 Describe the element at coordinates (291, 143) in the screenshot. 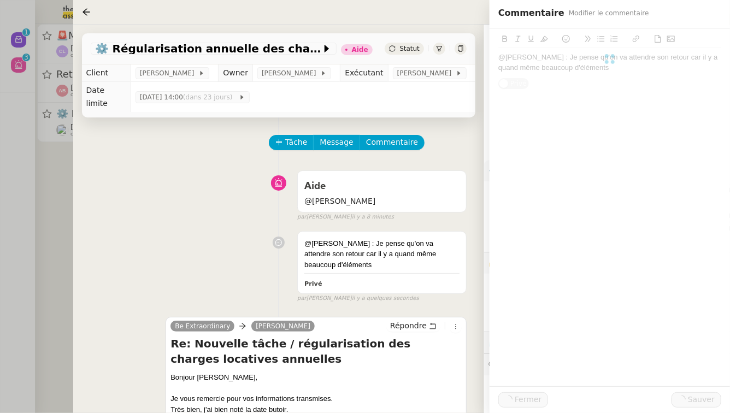

I see `button: Tâche` at that location.